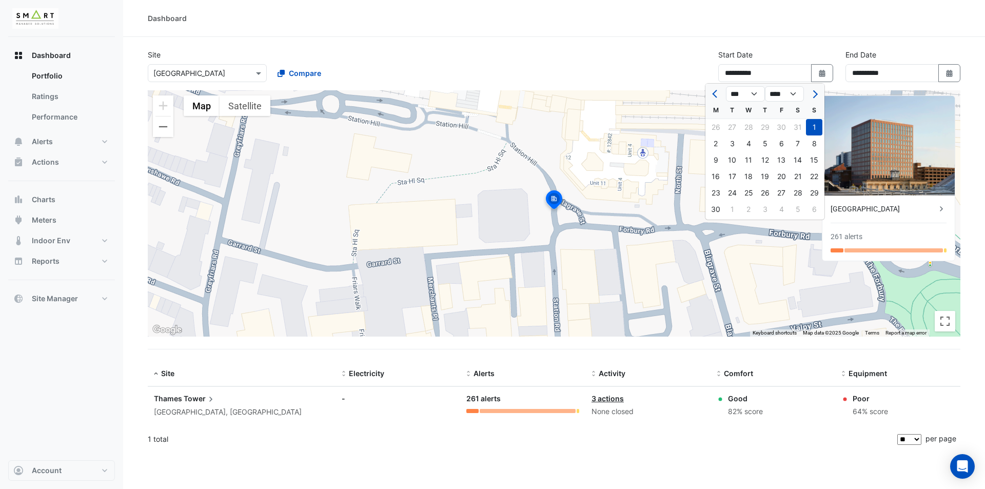  I want to click on div: 25, so click(749, 193).